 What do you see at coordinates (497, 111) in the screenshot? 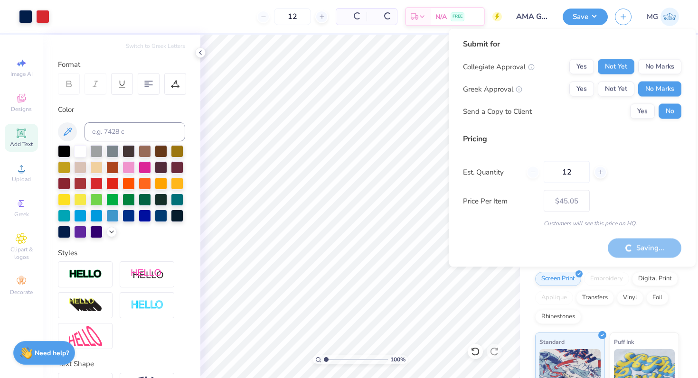
I see `div: Send a Copy to Client` at bounding box center [497, 111].